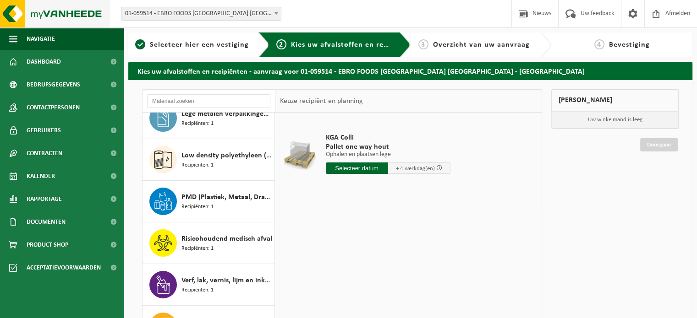 The width and height of the screenshot is (697, 318). What do you see at coordinates (599, 44) in the screenshot?
I see `span: 4` at bounding box center [599, 44].